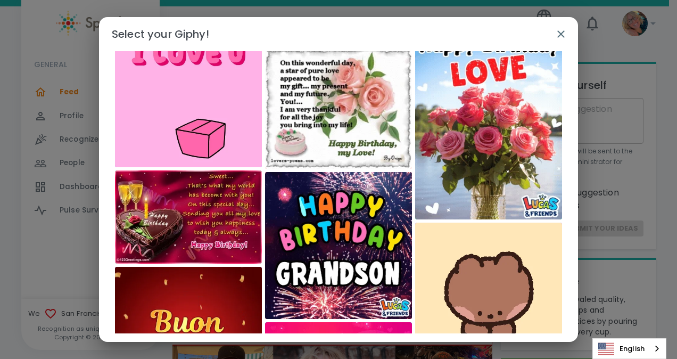 The image size is (677, 359). What do you see at coordinates (339, 109) in the screenshot?
I see `img: rmedit GIF` at bounding box center [339, 109].